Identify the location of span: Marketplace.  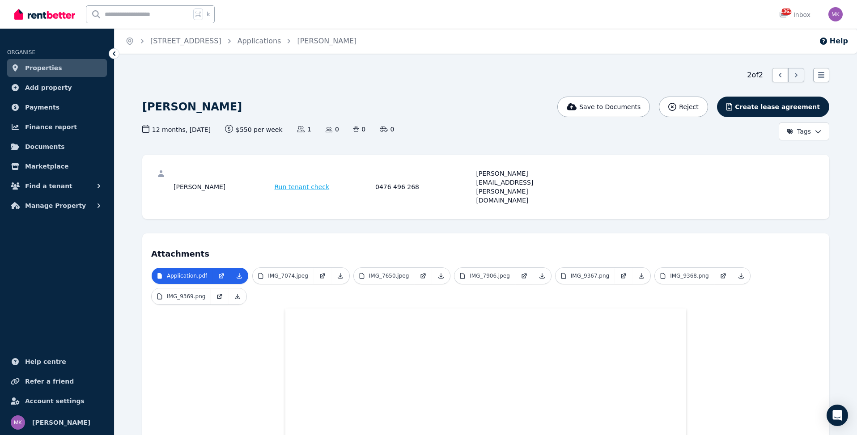
(47, 166).